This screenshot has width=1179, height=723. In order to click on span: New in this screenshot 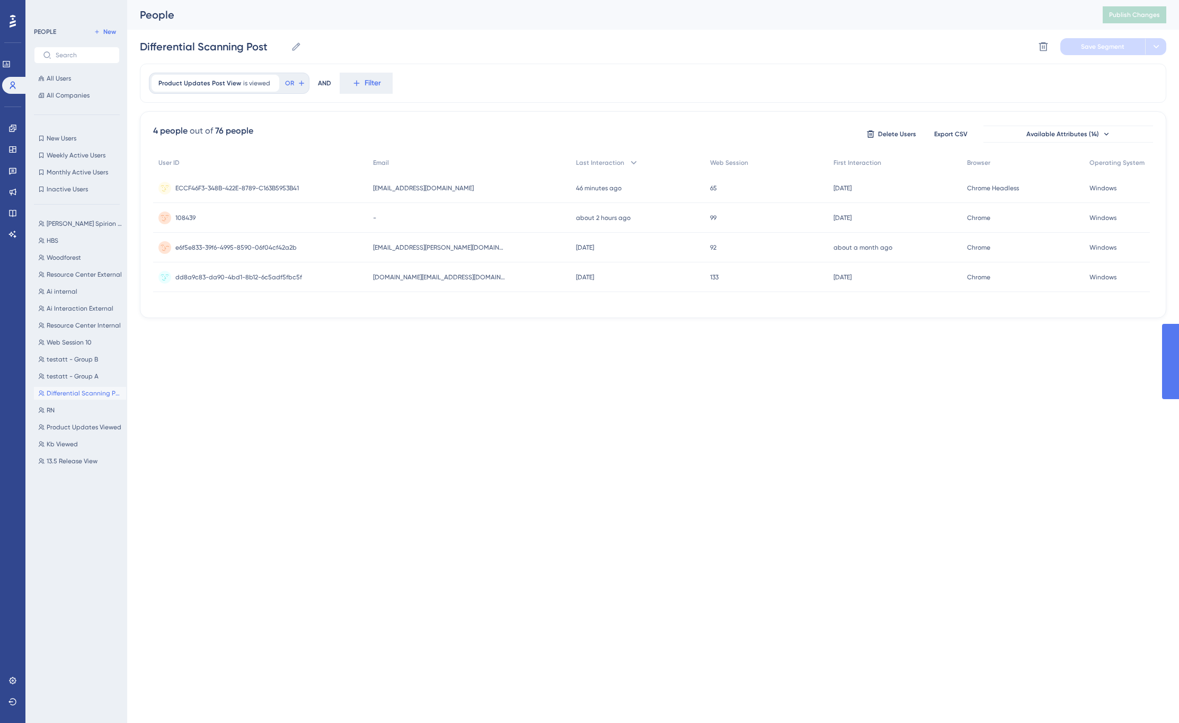, I will do `click(110, 32)`.